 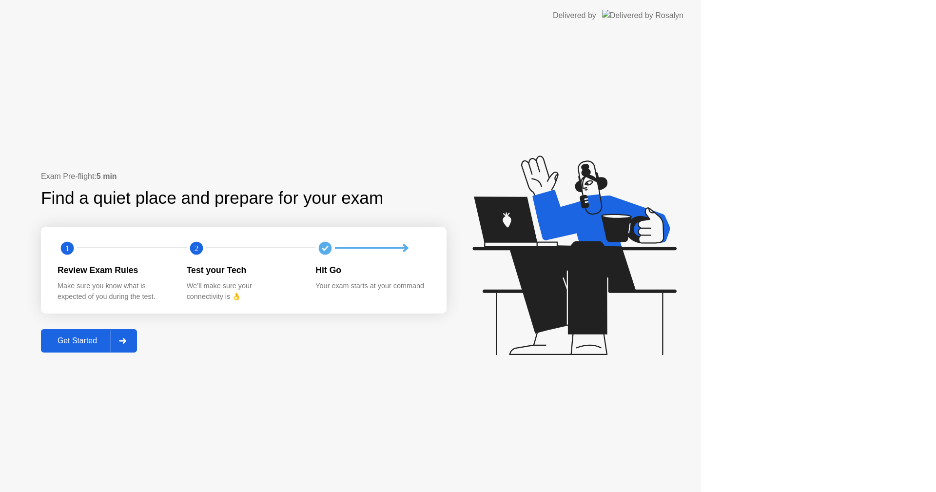 What do you see at coordinates (89, 341) in the screenshot?
I see `button: Get Started` at bounding box center [89, 341].